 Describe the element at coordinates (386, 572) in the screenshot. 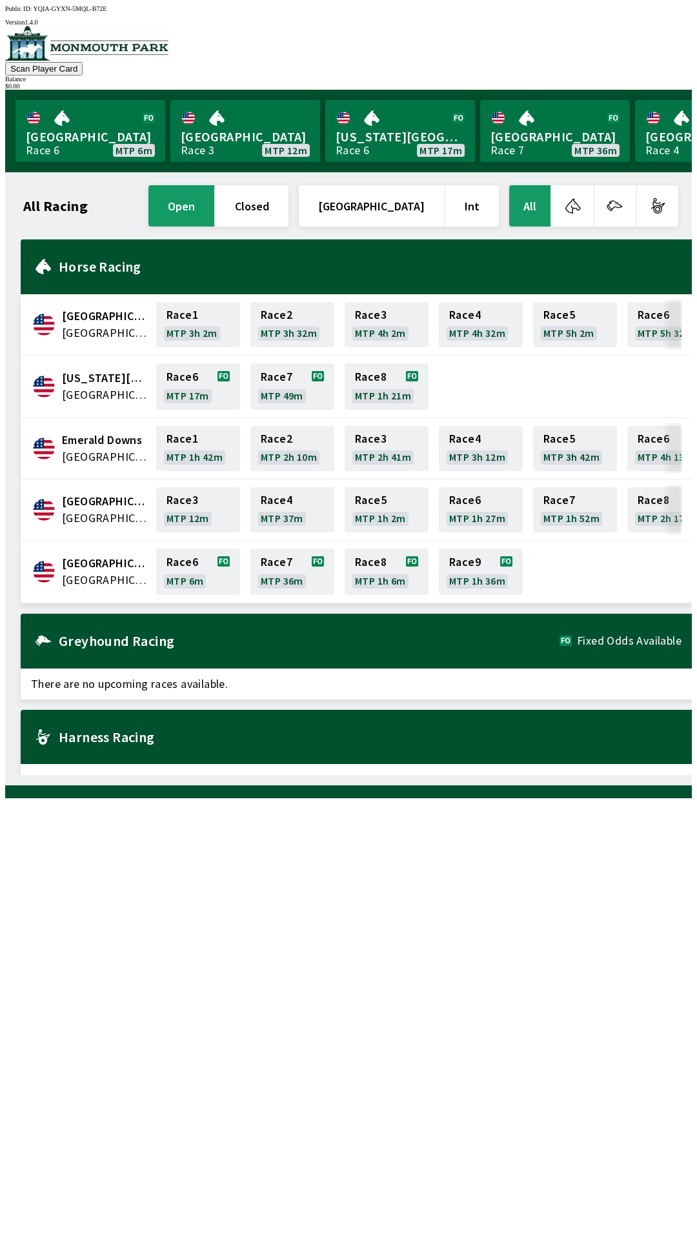

I see `a: Race8MTP 1h 6m` at that location.